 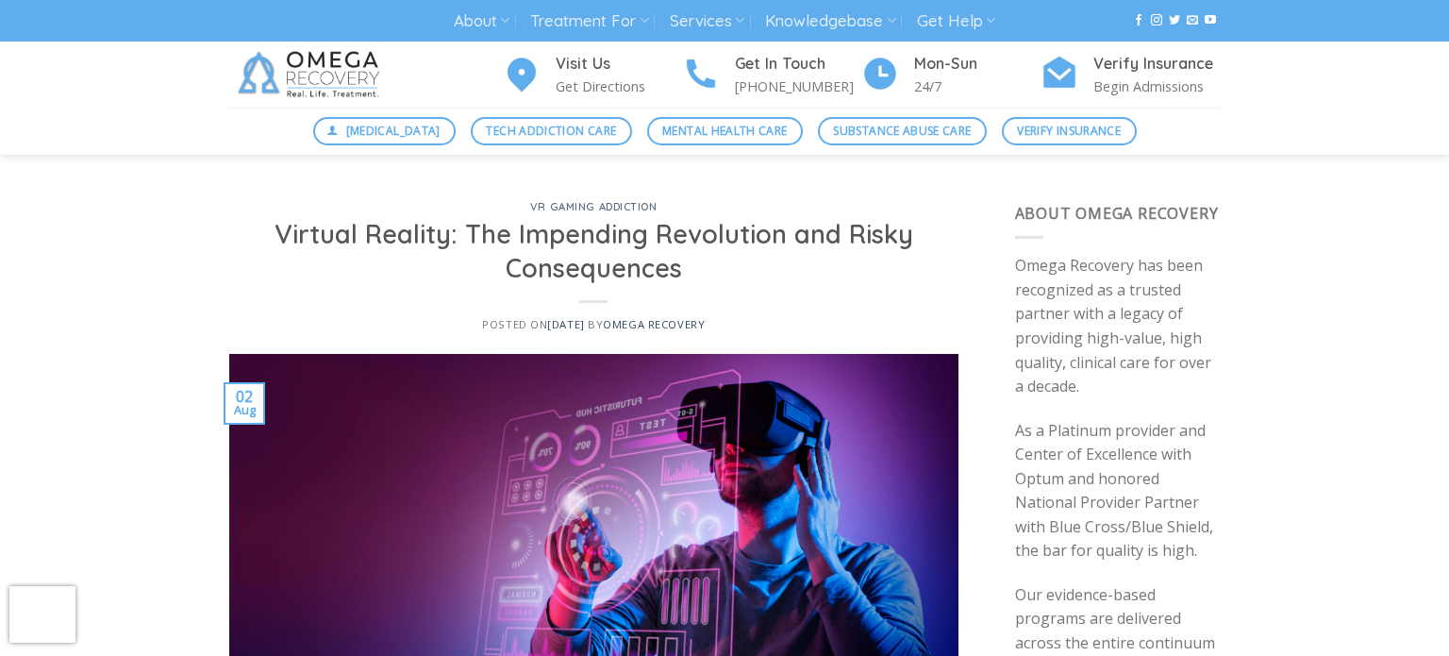 I want to click on a: Get Help, so click(x=956, y=21).